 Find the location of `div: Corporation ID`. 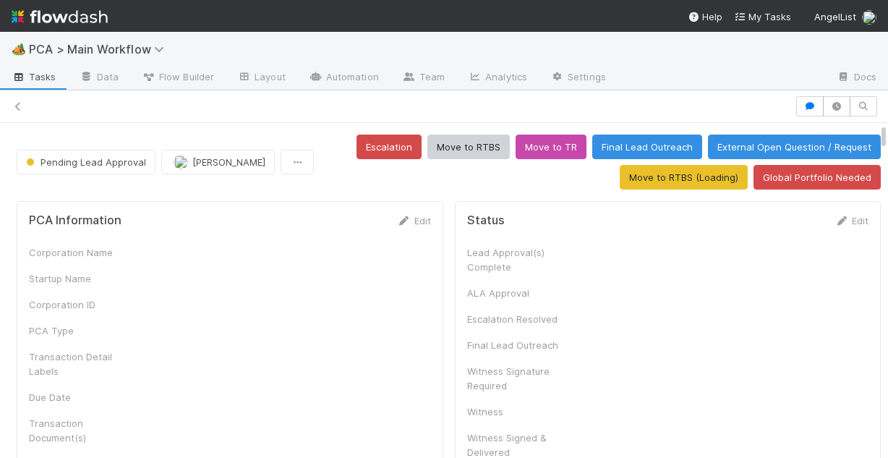

div: Corporation ID is located at coordinates (83, 304).